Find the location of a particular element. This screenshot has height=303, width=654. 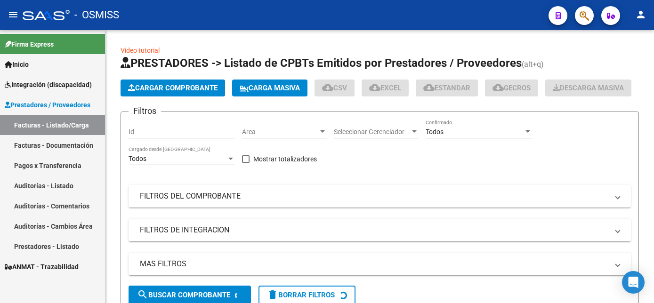

span: Borrar Filtros is located at coordinates (301, 295).